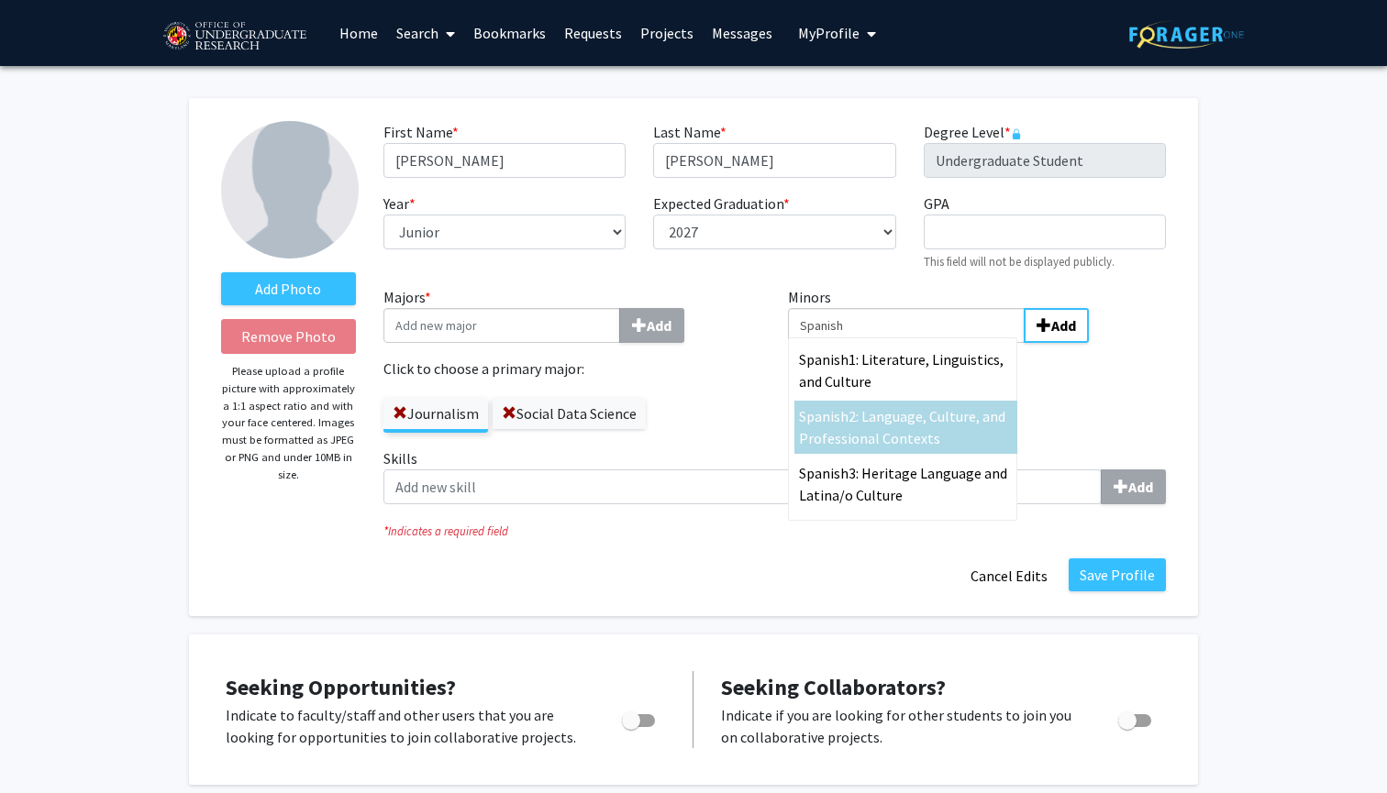  I want to click on input: SkillsAdd, so click(742, 487).